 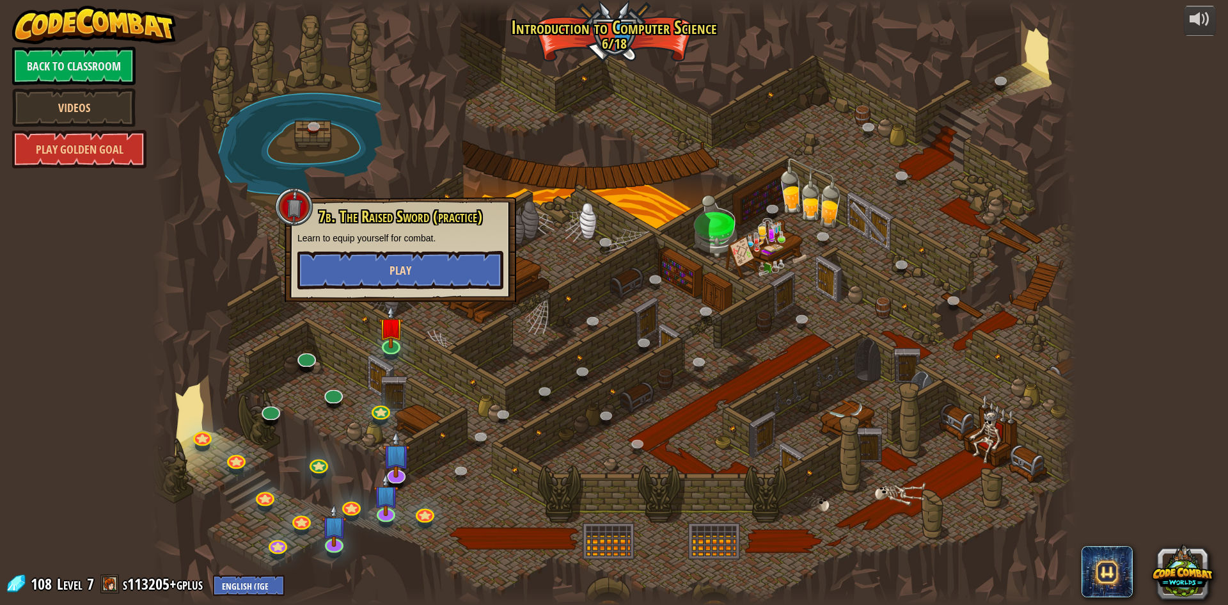 I want to click on a: Play Golden Goal, so click(x=79, y=149).